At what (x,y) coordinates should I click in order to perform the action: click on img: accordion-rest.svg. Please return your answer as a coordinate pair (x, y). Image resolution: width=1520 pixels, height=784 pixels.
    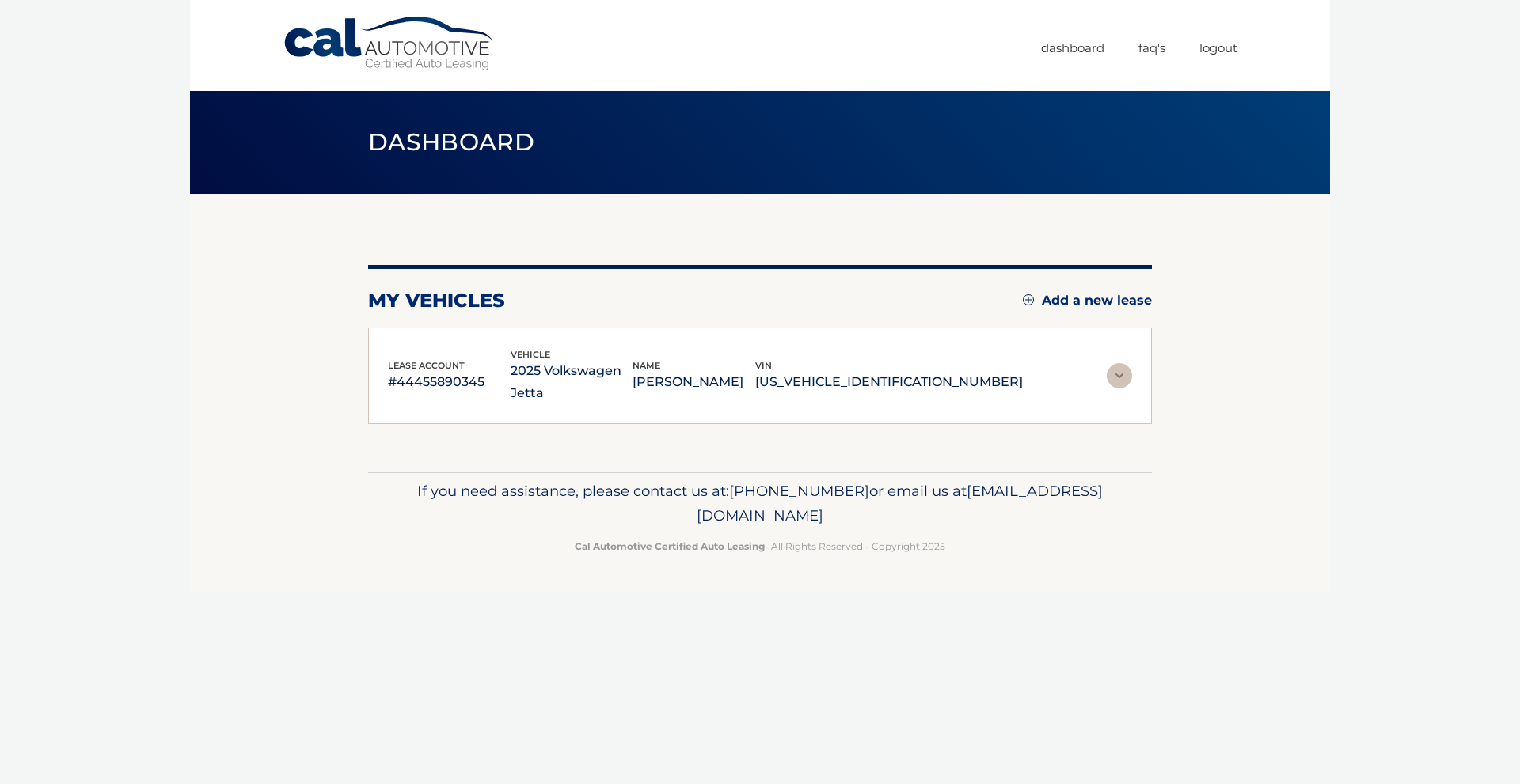
    Looking at the image, I should click on (1119, 376).